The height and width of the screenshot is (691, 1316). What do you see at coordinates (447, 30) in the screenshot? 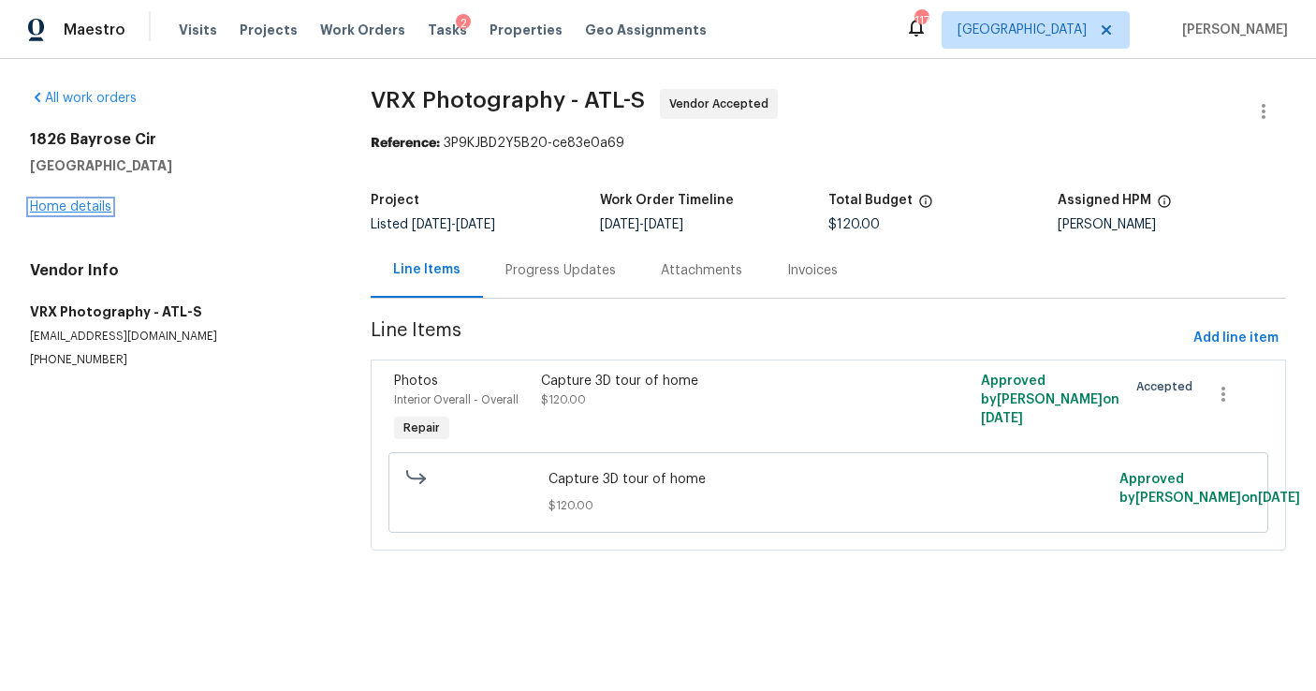
I see `span: Tasks` at bounding box center [447, 30].